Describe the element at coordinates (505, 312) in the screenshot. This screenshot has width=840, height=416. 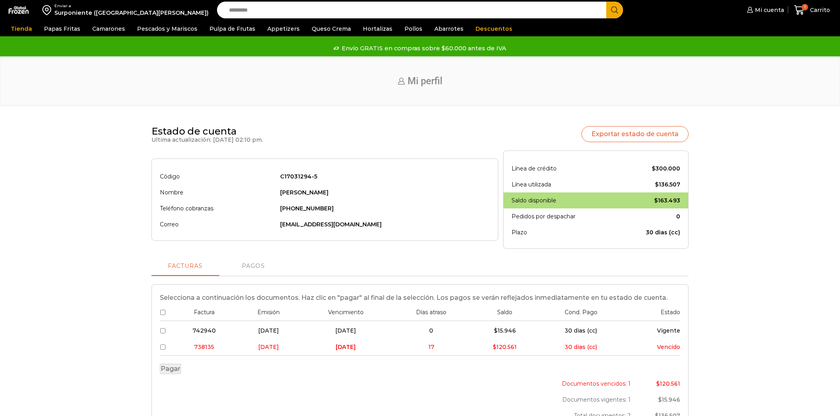
I see `span: Saldo` at that location.